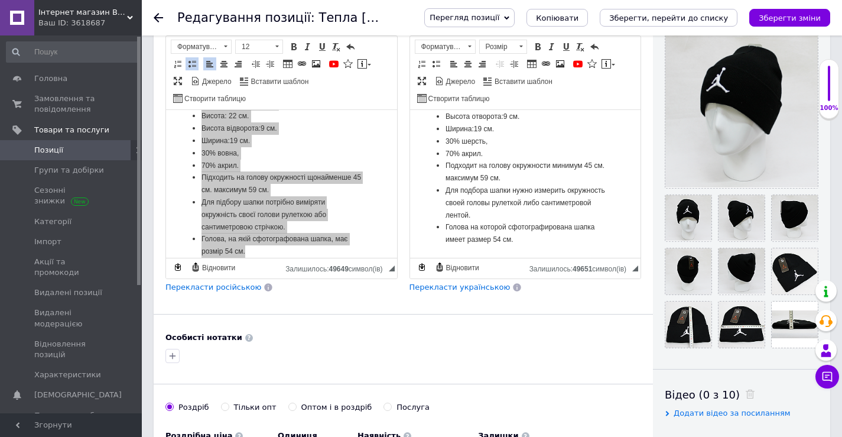 The width and height of the screenshot is (842, 437). What do you see at coordinates (53, 222) in the screenshot?
I see `span: Категорії` at bounding box center [53, 222].